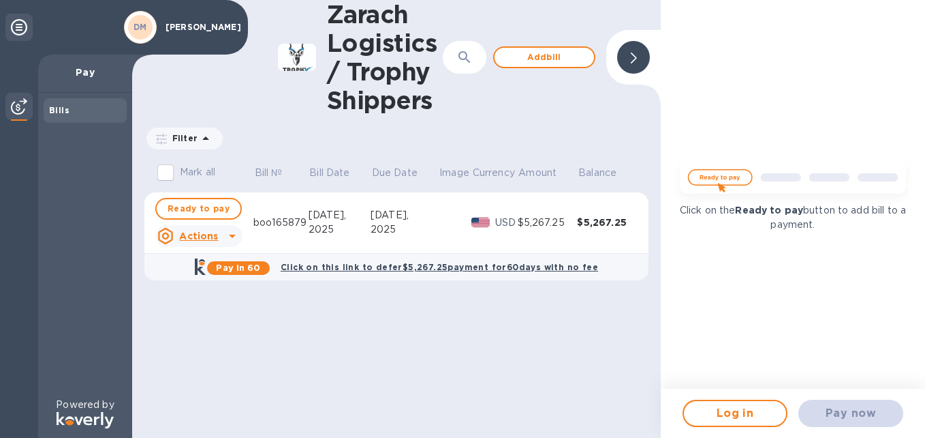 Image resolution: width=925 pixels, height=438 pixels. Describe the element at coordinates (198, 209) in the screenshot. I see `button: Ready to pay` at that location.